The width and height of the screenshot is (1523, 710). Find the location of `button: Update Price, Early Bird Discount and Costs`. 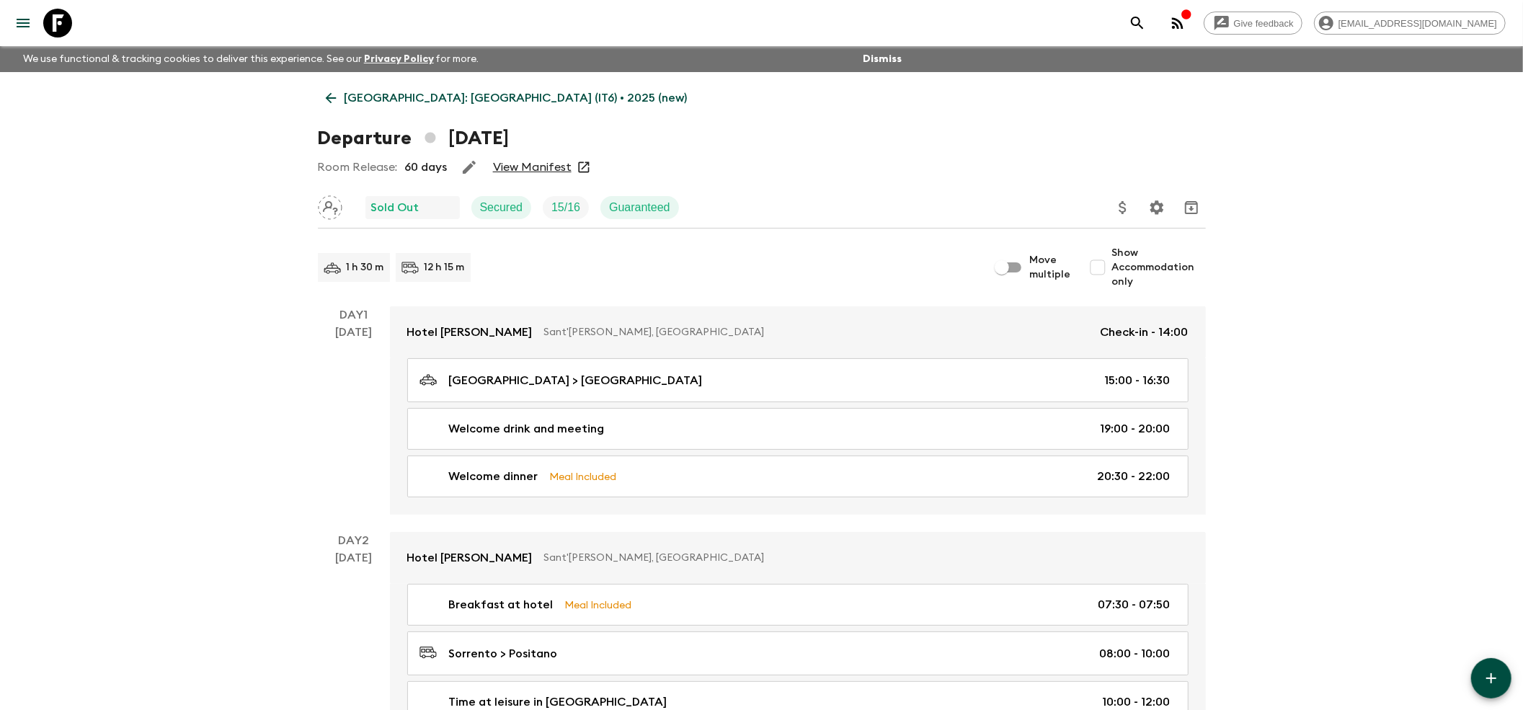

button: Update Price, Early Bird Discount and Costs is located at coordinates (1123, 208).